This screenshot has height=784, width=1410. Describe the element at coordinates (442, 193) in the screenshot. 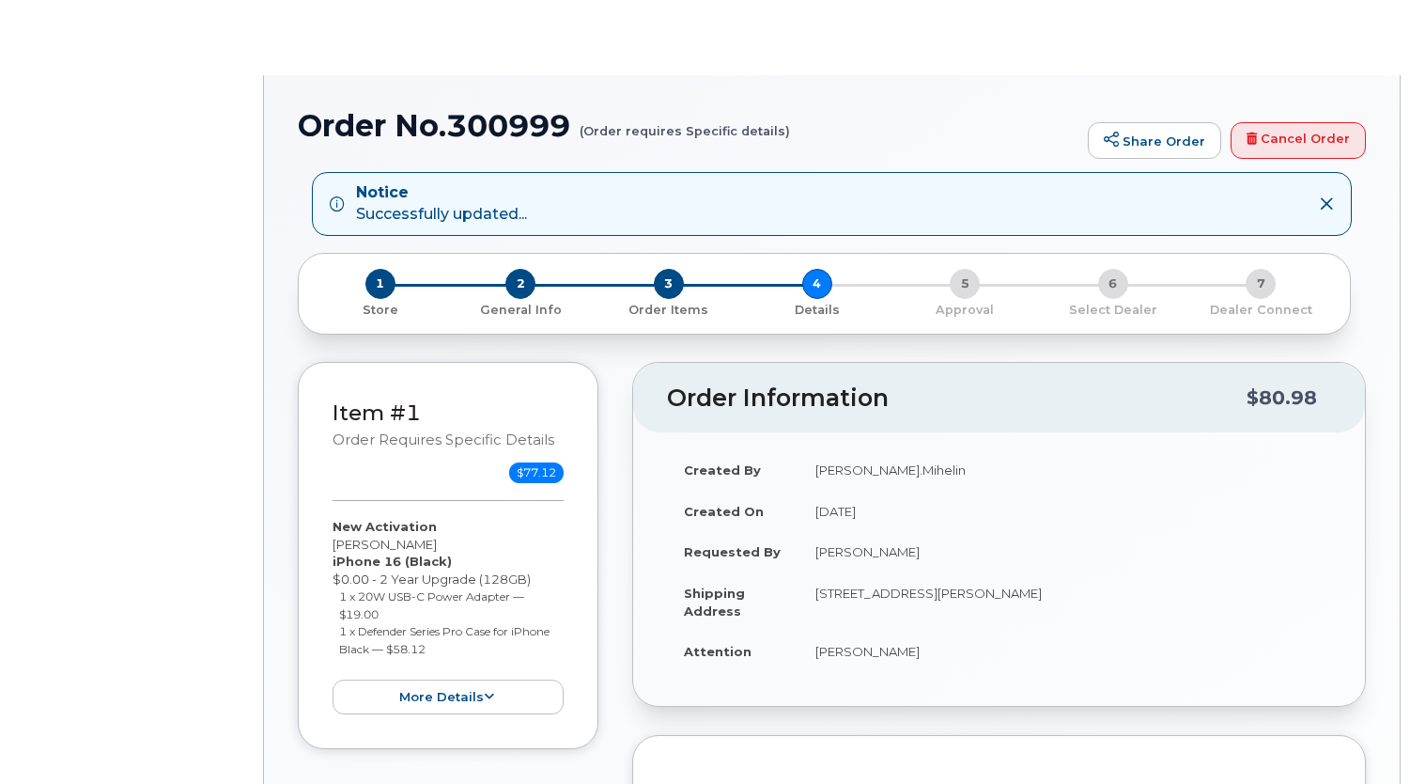

I see `strong: Notice` at that location.